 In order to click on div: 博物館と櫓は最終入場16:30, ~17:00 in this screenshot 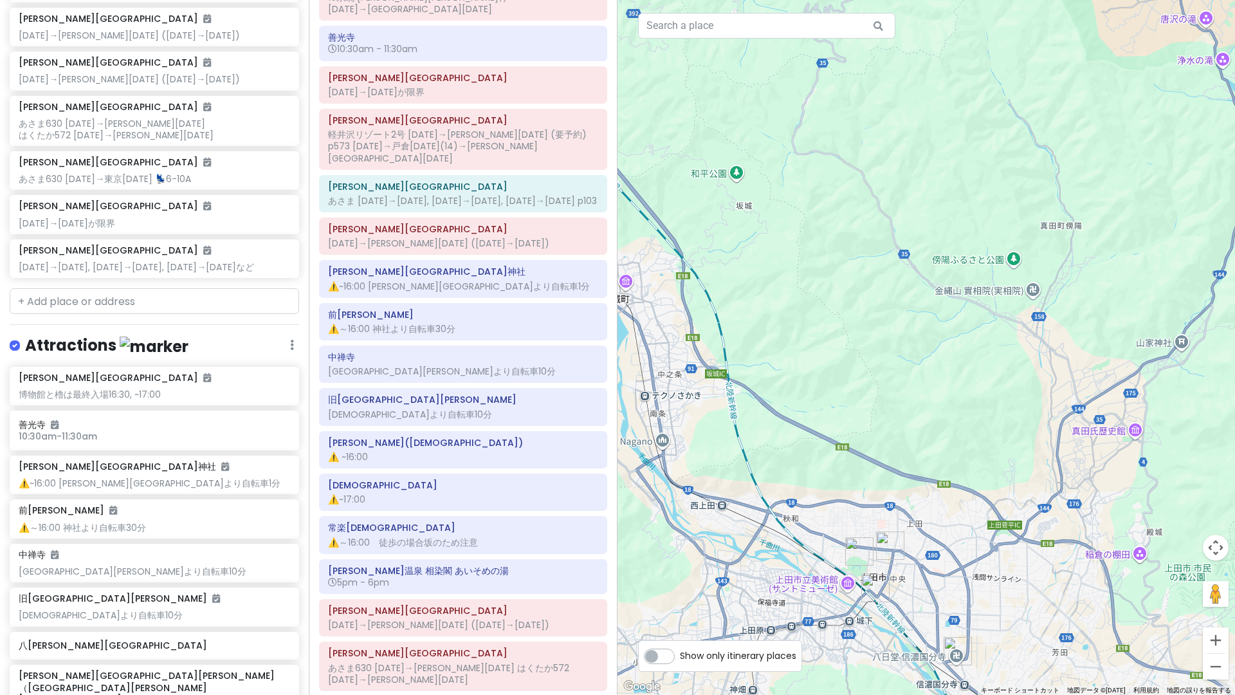, I will do `click(154, 394)`.